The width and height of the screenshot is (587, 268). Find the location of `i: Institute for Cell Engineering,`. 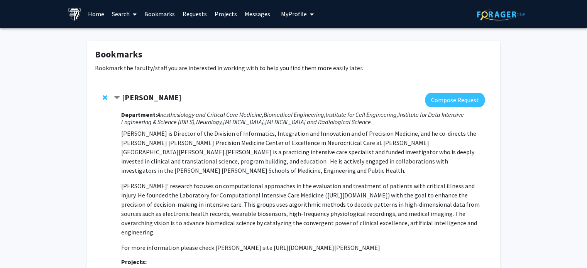

i: Institute for Cell Engineering, is located at coordinates (362, 115).